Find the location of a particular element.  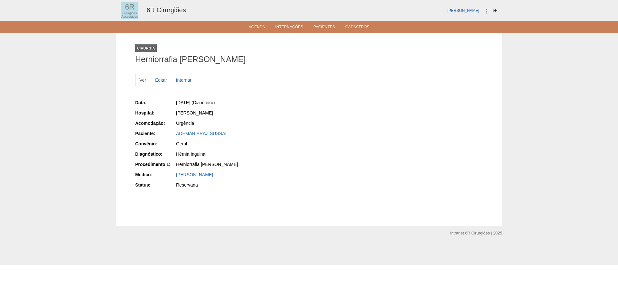

a: Internações is located at coordinates (289, 28).